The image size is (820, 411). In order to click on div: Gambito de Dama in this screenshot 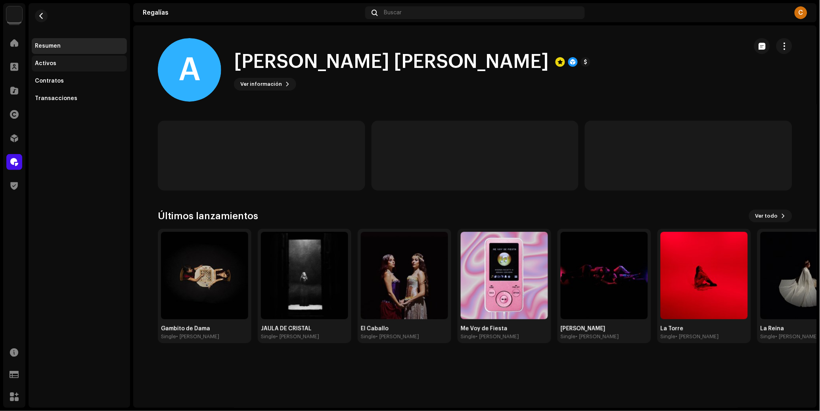, I will do `click(205, 329)`.